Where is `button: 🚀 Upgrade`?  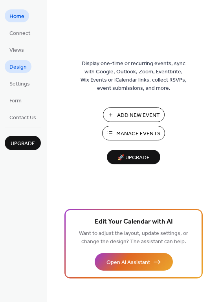
button: 🚀 Upgrade is located at coordinates (134, 157).